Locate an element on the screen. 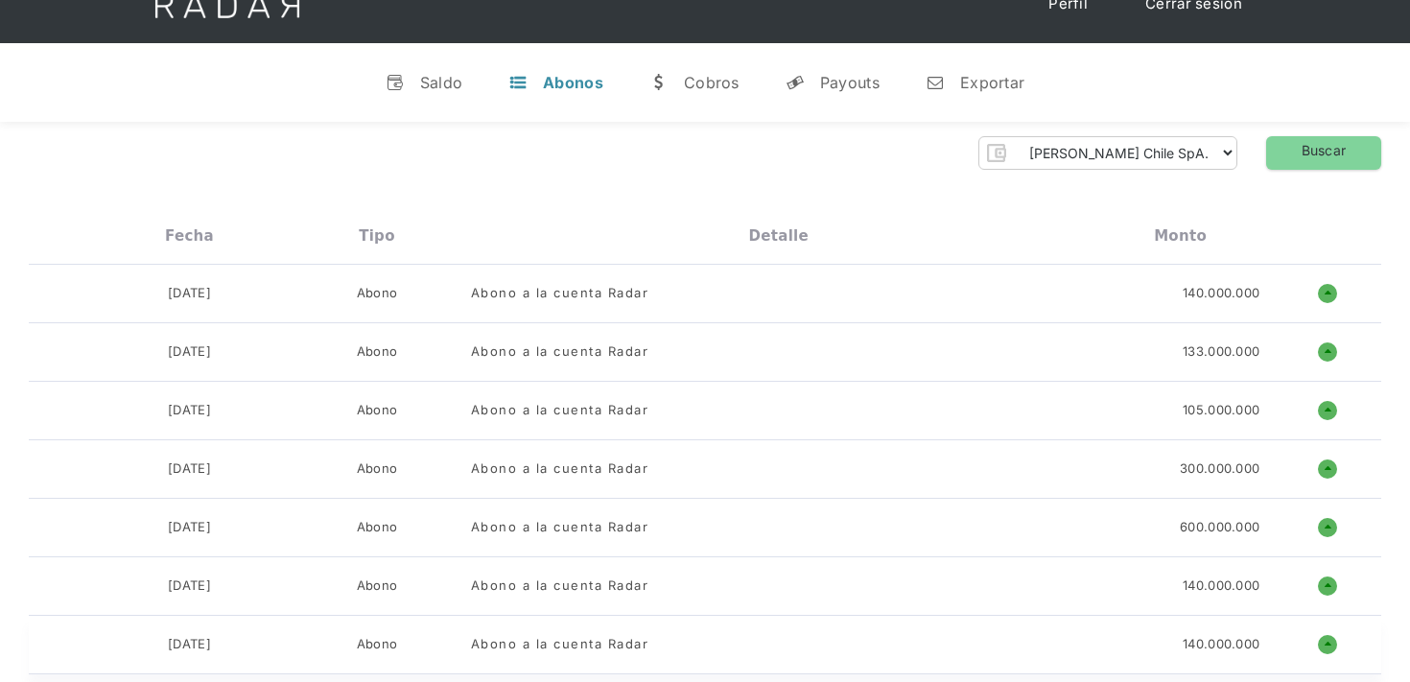 The height and width of the screenshot is (682, 1410). div: t is located at coordinates (518, 83).